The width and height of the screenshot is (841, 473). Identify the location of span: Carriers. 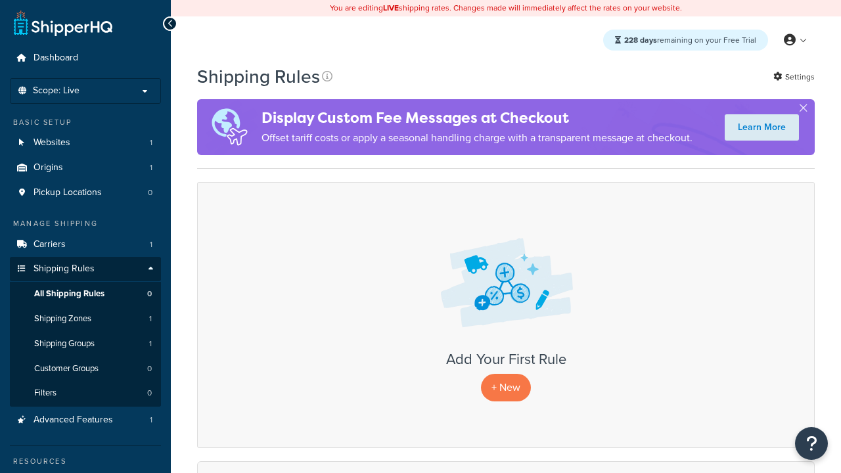
(49, 244).